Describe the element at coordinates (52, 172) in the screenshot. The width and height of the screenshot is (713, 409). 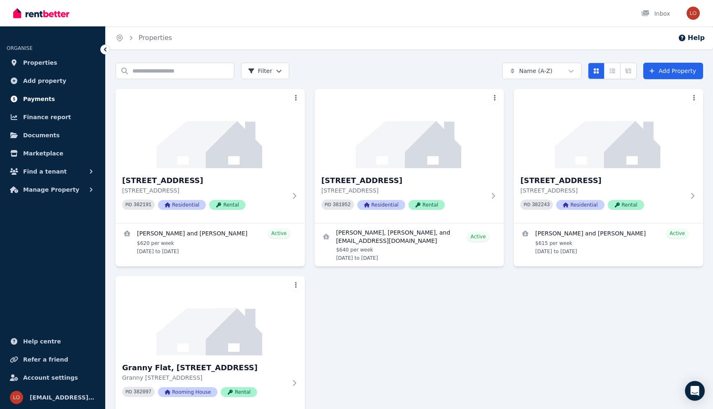
I see `button: Find a tenant` at that location.